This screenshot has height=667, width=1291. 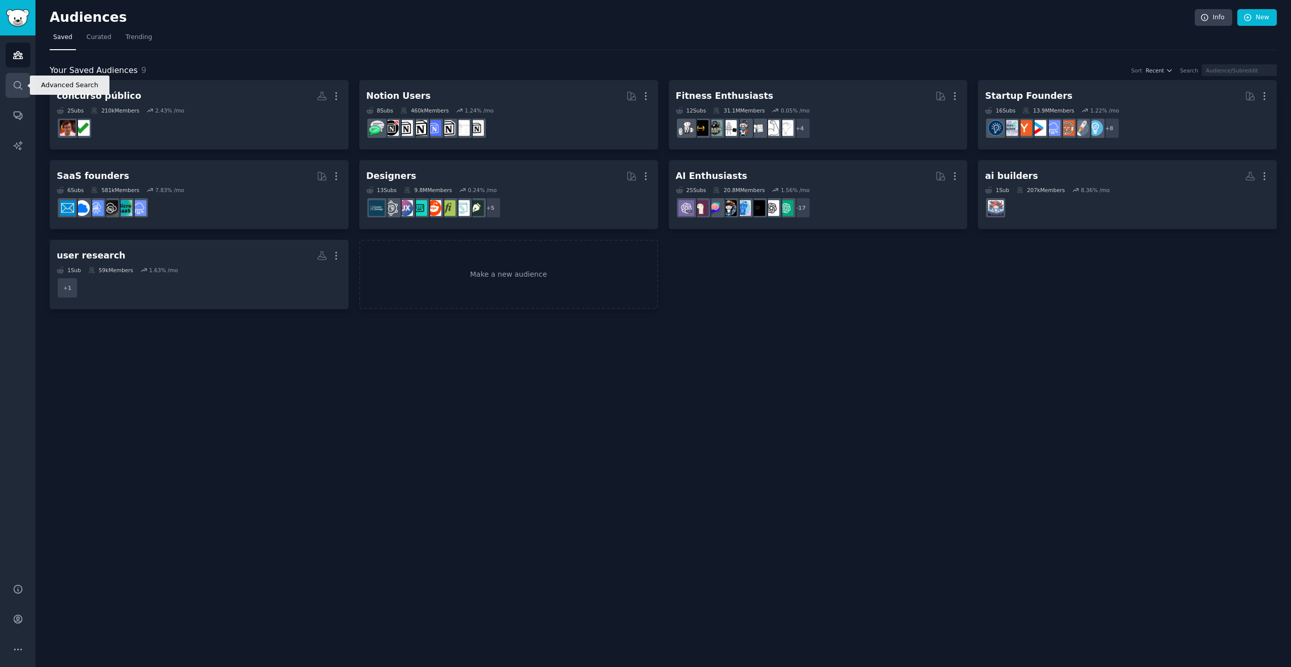 I want to click on a: Designers13Subs9.8MMembers0.24% /mo+5graphic_designweb_designtypographylogodesignUI_DesignUXDesig..., so click(x=509, y=195).